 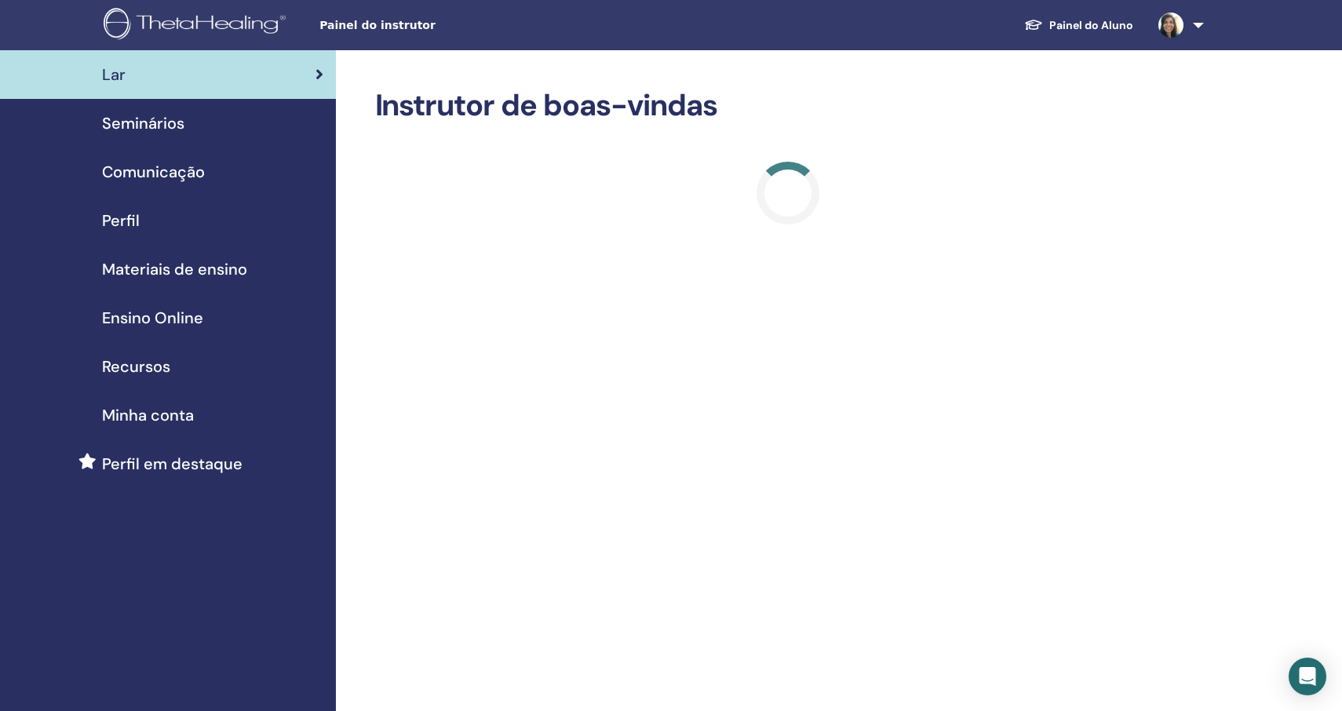 What do you see at coordinates (1078, 25) in the screenshot?
I see `a: Painel do Aluno` at bounding box center [1078, 25].